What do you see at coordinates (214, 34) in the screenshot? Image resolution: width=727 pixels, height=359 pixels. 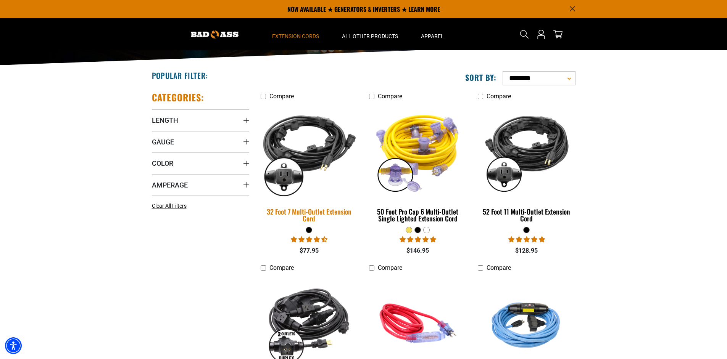 I see `img: Bad Ass Extension Cords` at bounding box center [214, 34].